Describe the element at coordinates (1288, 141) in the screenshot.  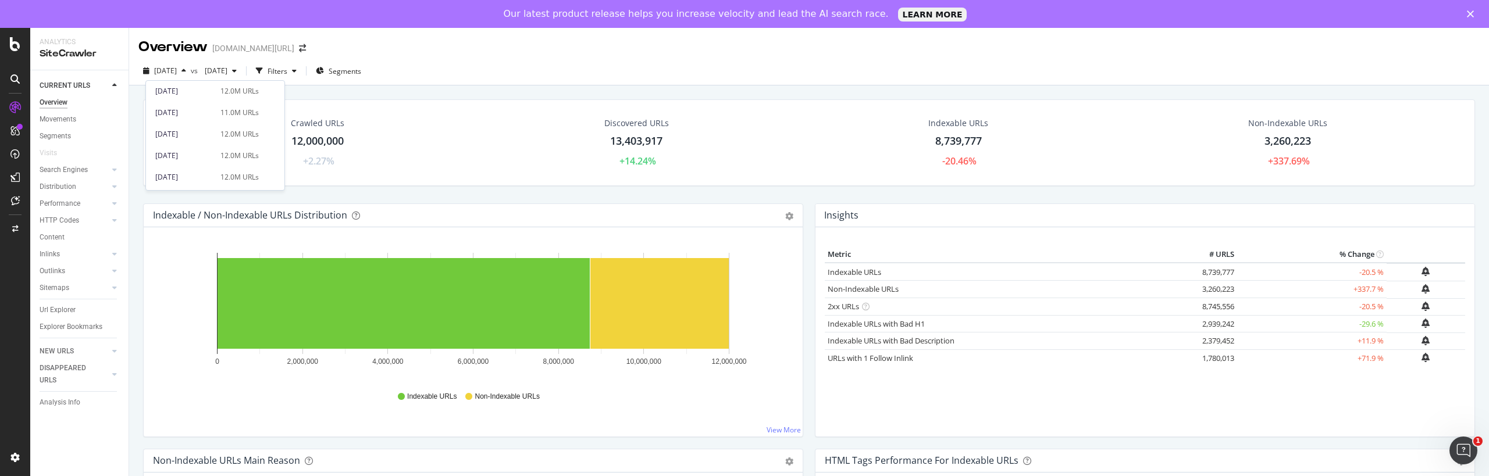
I see `div: 3,260,223` at that location.